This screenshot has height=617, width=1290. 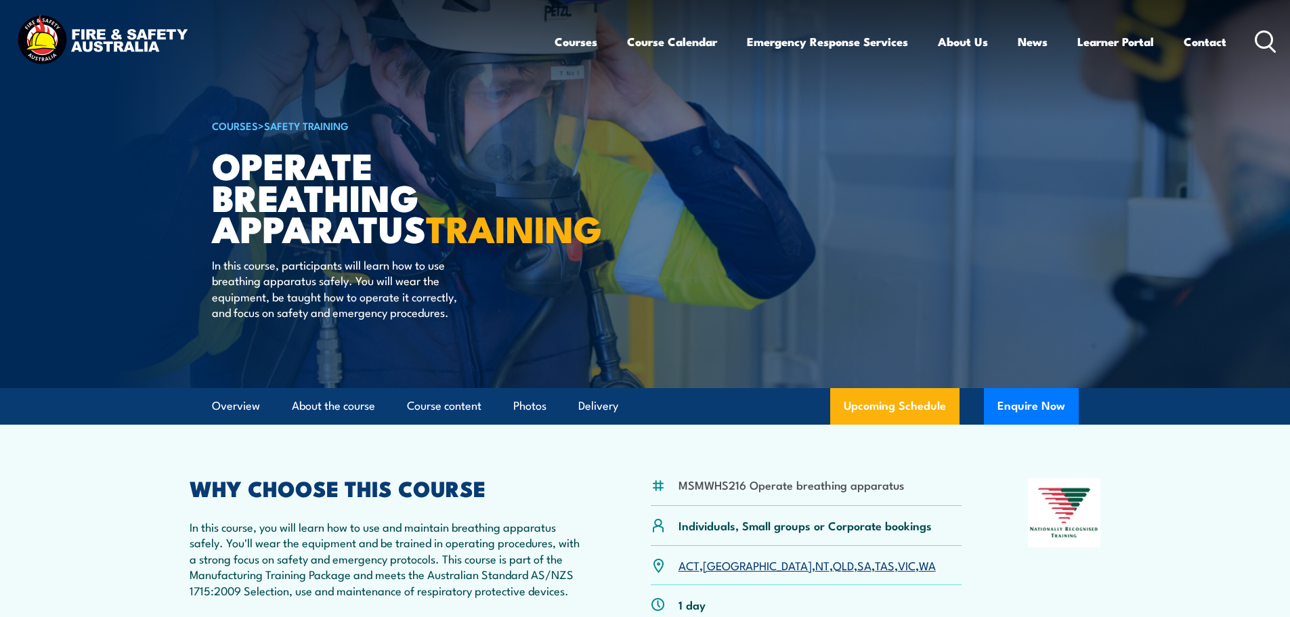 What do you see at coordinates (791, 484) in the screenshot?
I see `li: MSMWHS216 Operate breathing apparatus` at bounding box center [791, 484].